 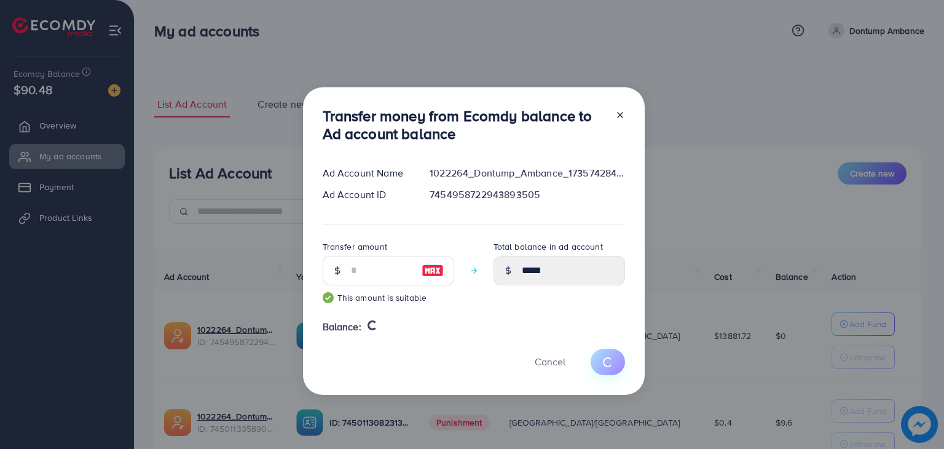 I want to click on img: guide, so click(x=328, y=297).